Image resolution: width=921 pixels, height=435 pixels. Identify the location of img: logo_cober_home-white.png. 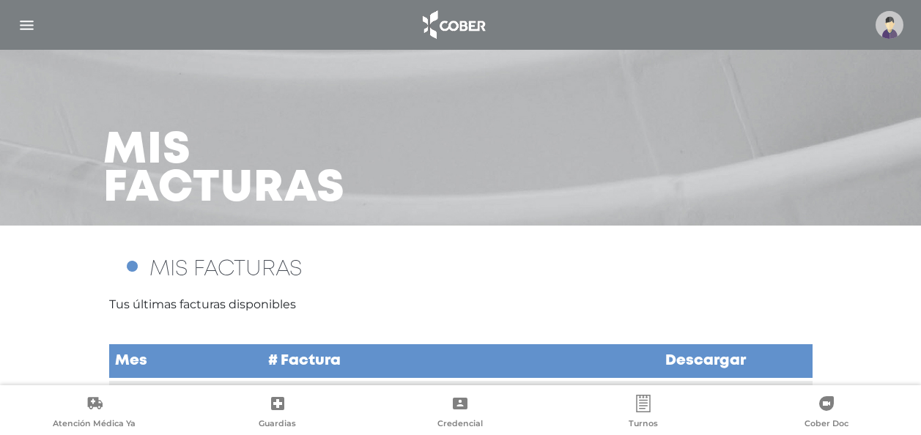
(453, 25).